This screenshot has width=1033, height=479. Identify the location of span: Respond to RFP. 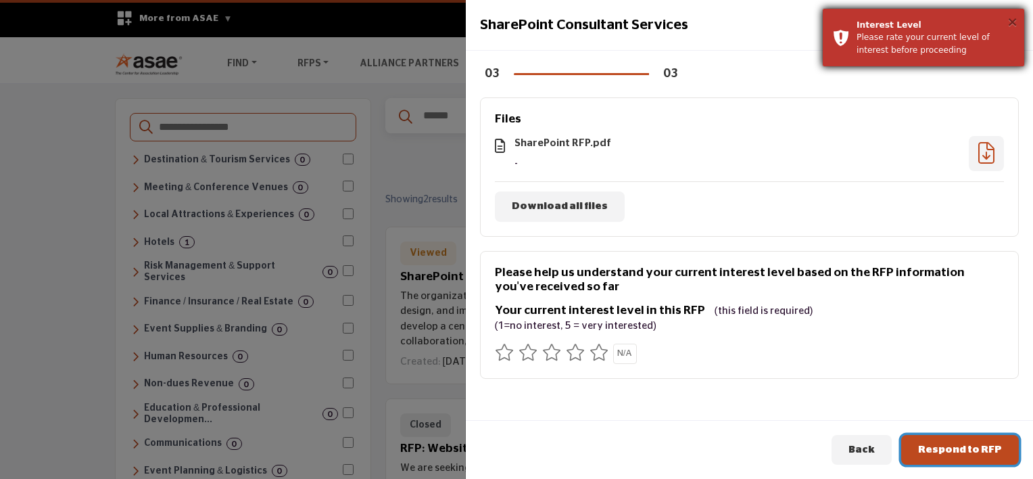
(960, 449).